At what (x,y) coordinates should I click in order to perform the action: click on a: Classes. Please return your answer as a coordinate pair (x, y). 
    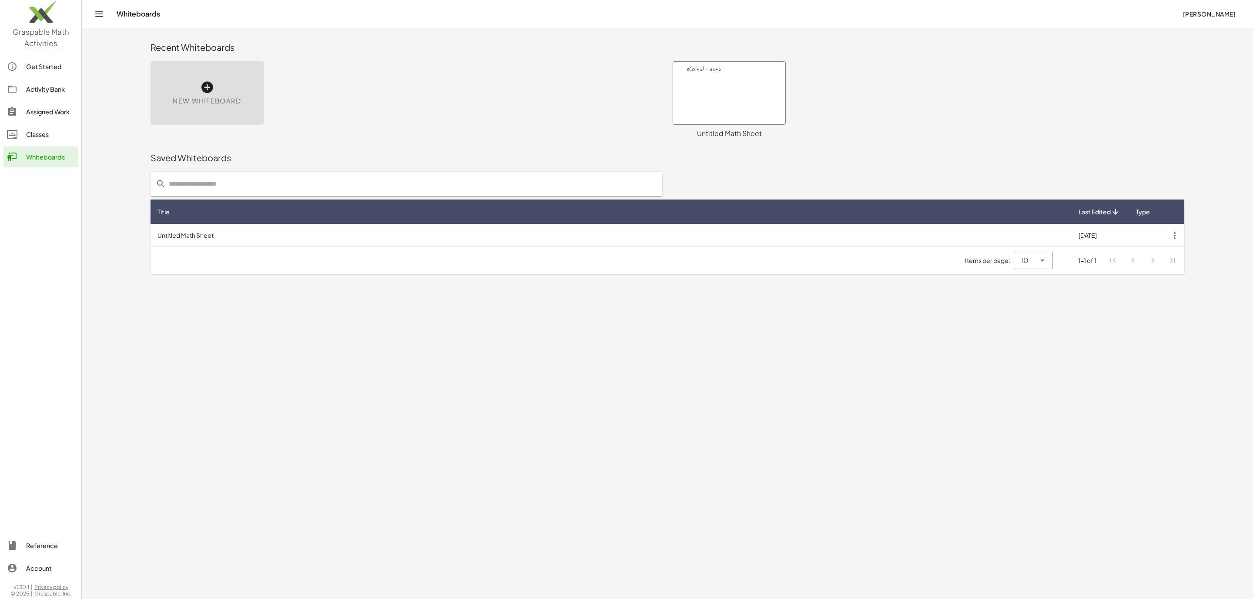
    Looking at the image, I should click on (40, 134).